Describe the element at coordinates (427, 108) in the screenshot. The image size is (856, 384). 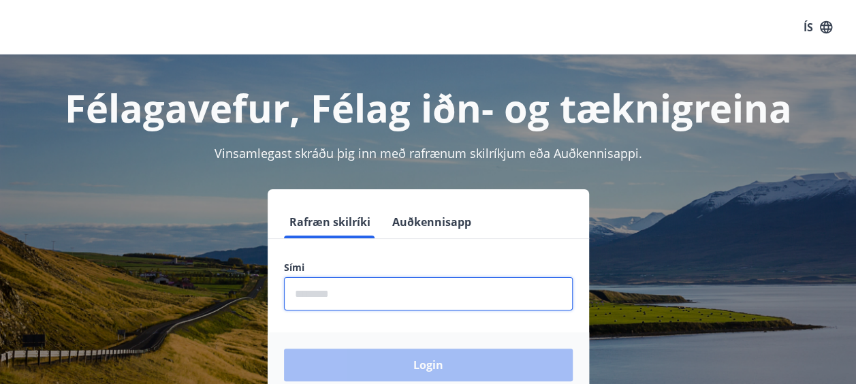
I see `h1: Félagavefur, Félag iðn- og tæknigreina` at that location.